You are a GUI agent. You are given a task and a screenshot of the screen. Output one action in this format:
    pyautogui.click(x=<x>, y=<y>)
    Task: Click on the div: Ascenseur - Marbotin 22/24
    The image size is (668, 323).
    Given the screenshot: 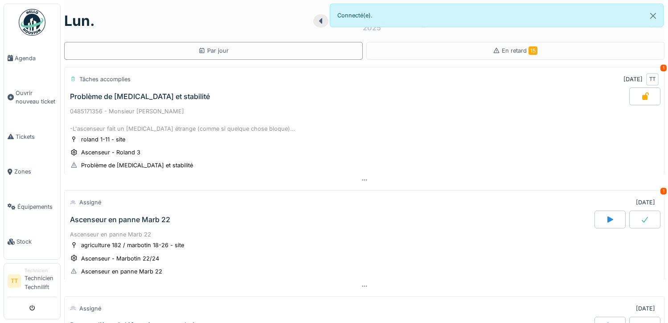 What is the action you would take?
    pyautogui.click(x=120, y=258)
    